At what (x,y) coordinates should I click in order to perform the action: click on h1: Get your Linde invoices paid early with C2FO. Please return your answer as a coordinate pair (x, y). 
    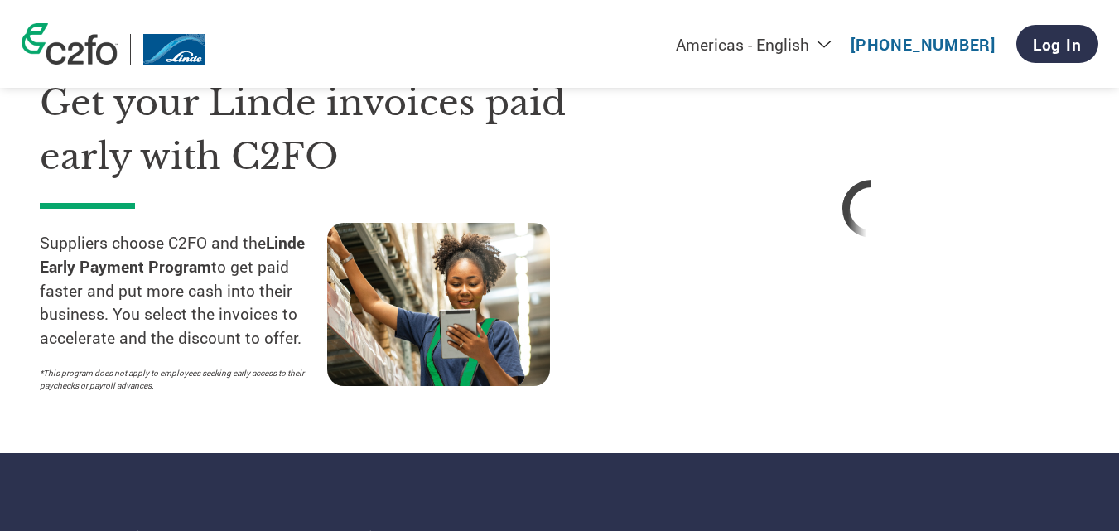
    Looking at the image, I should click on (326, 129).